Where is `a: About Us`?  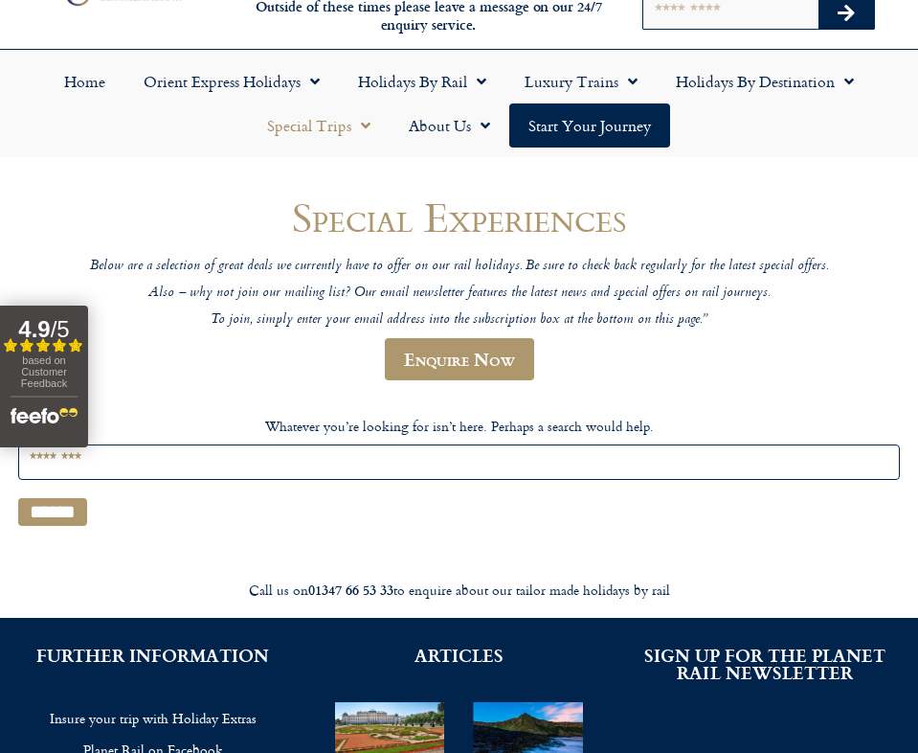 a: About Us is located at coordinates (449, 125).